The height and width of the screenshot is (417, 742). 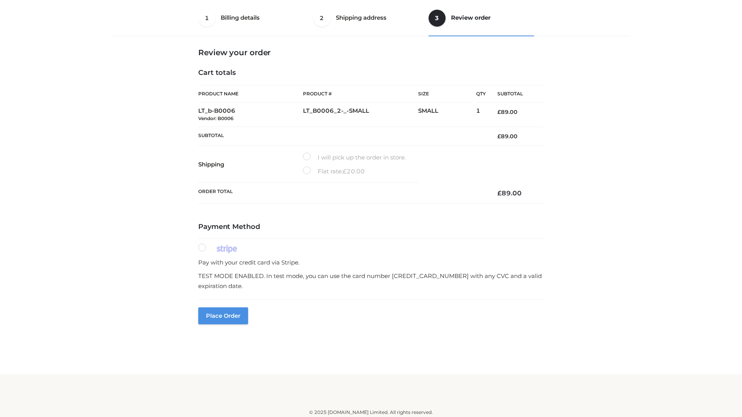 I want to click on td: LT_B0006_2-_-SMALL, so click(x=360, y=115).